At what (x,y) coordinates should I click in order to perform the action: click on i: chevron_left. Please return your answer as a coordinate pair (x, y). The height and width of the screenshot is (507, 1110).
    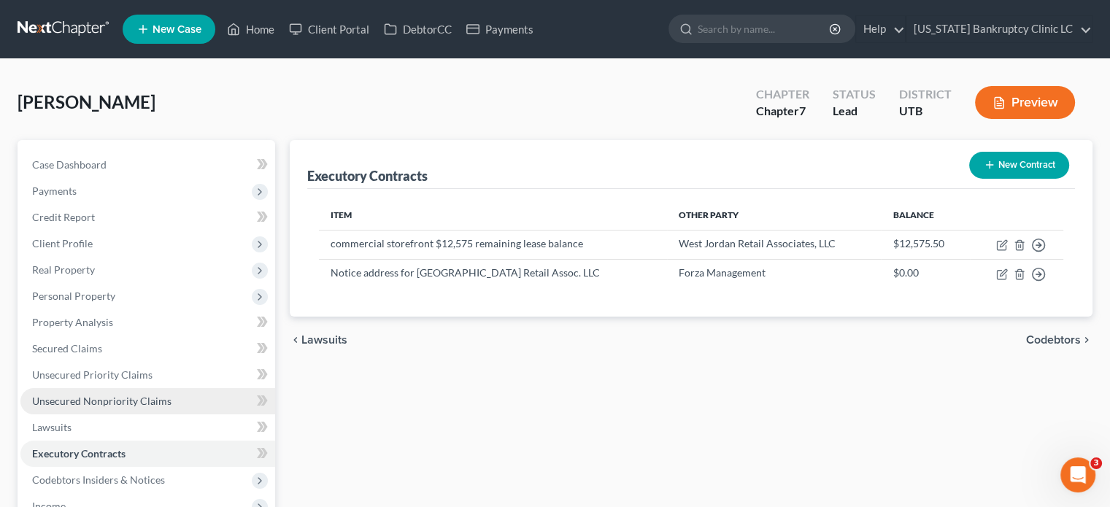
    Looking at the image, I should click on (296, 340).